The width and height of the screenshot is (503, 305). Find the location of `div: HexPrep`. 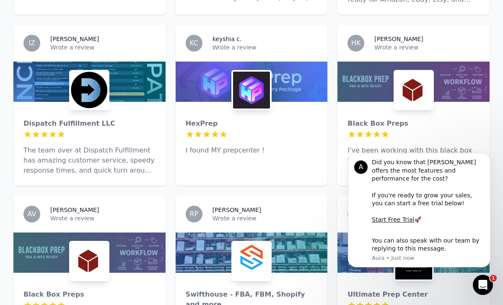

div: HexPrep is located at coordinates (252, 124).